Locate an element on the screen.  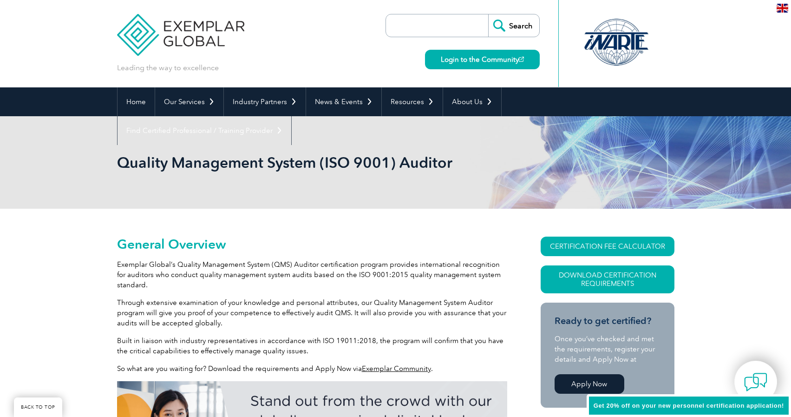
p: Through extensive examination of your knowledge and personal attributes, our Quality Management S... is located at coordinates (312, 313).